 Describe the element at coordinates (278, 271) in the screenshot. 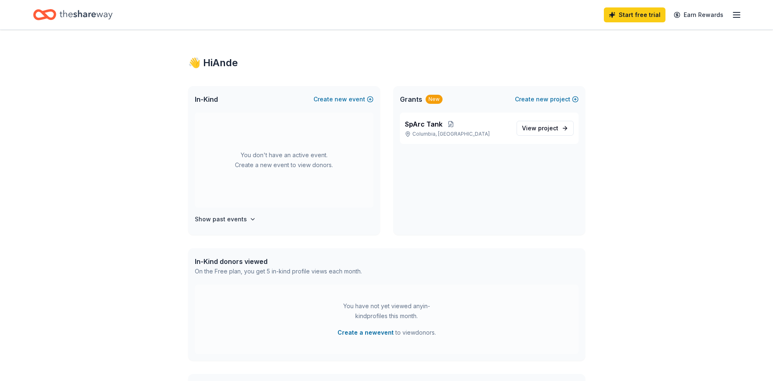

I see `div: On the Free plan, you get 5 in-kind profile views each month.` at that location.